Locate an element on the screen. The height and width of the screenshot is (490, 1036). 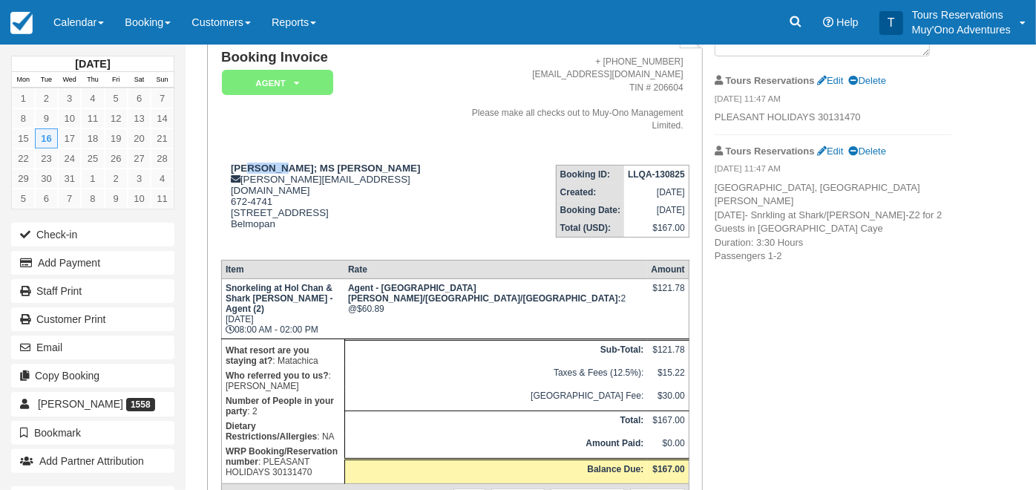
button: Add Partner Attribution is located at coordinates (93, 461).